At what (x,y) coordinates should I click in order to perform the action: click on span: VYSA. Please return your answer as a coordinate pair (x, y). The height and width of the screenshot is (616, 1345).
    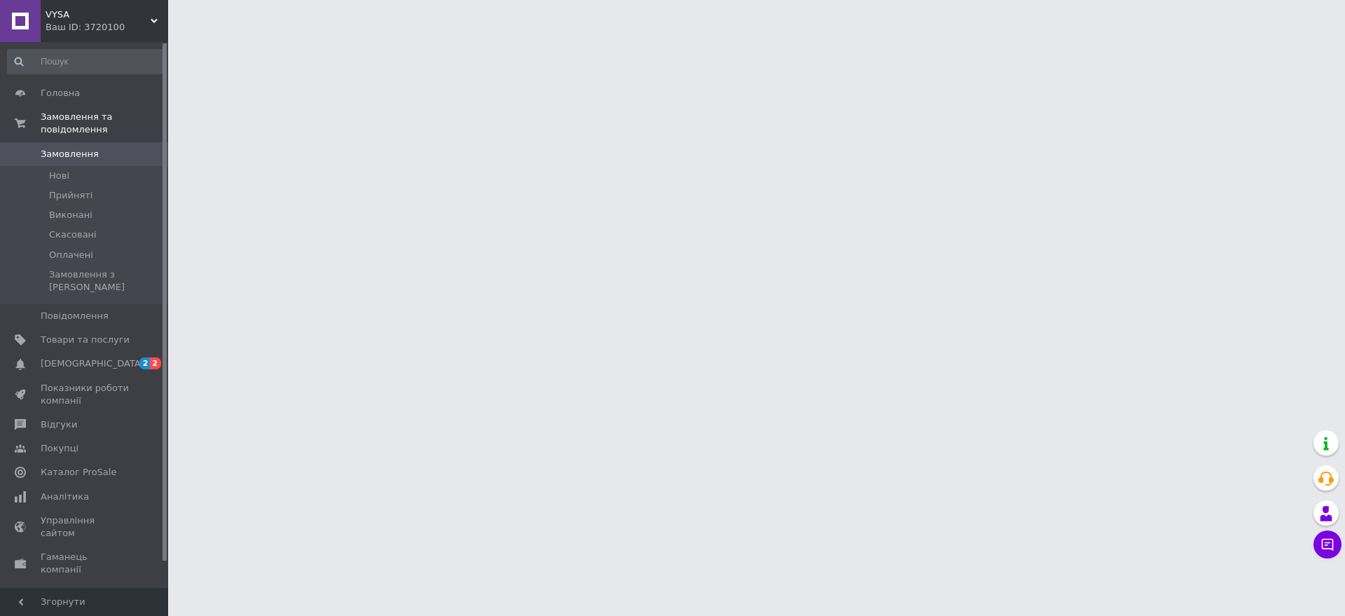
    Looking at the image, I should click on (98, 15).